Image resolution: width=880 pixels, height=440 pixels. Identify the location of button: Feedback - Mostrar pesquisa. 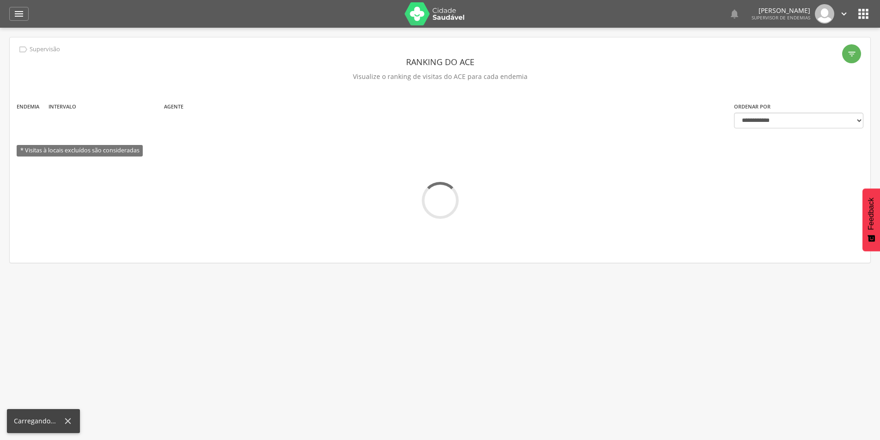
(871, 220).